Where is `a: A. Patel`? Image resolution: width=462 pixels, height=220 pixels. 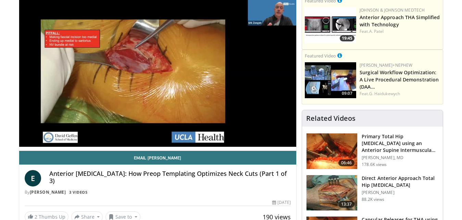 a: A. Patel is located at coordinates (377, 31).